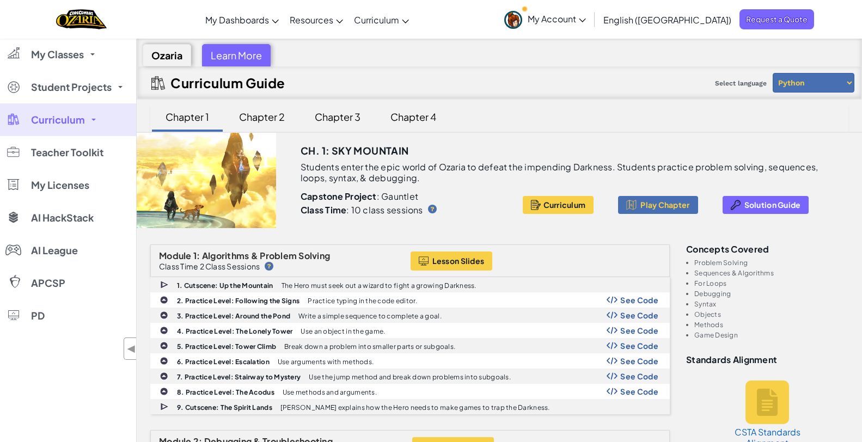  I want to click on li: Syntax, so click(771, 304).